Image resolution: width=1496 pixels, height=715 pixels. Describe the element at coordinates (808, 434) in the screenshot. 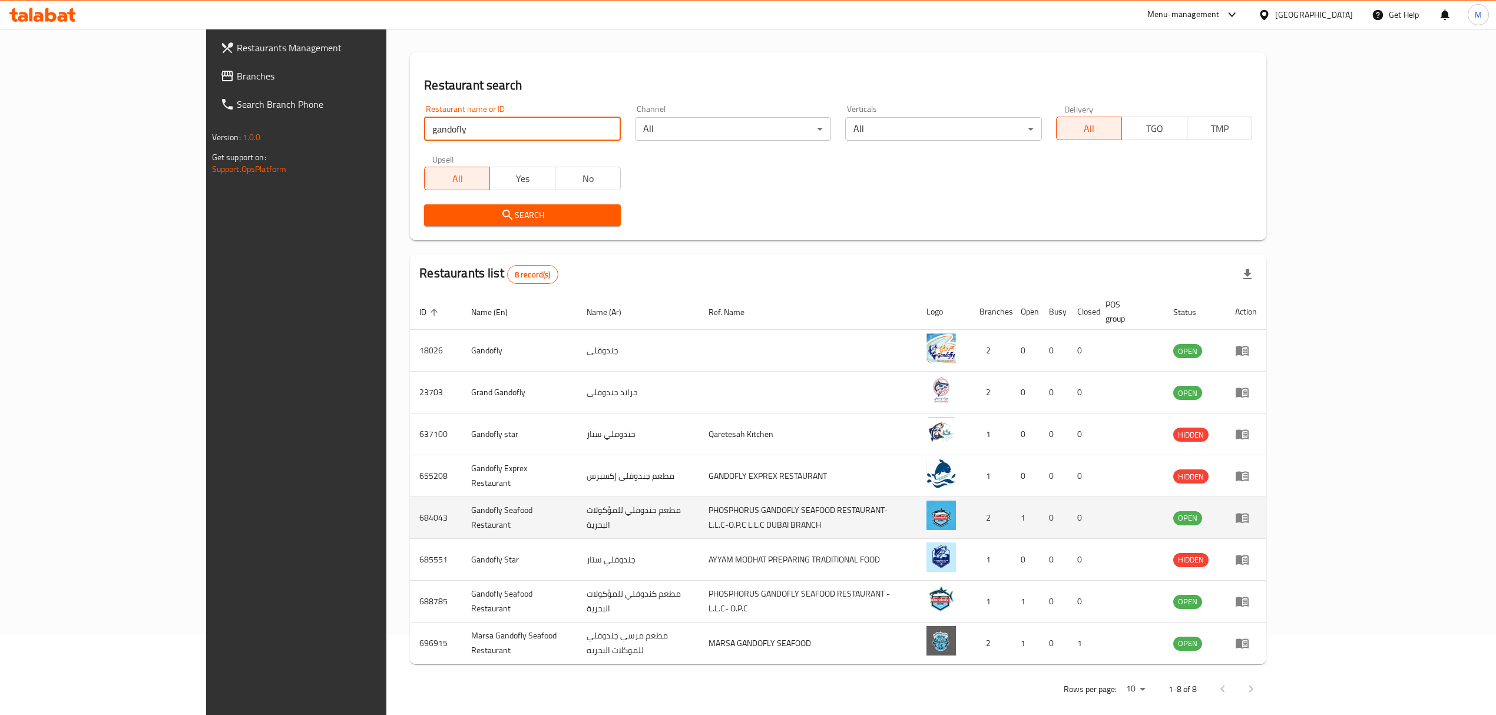

I see `td: Qaretesah Kitchen` at that location.